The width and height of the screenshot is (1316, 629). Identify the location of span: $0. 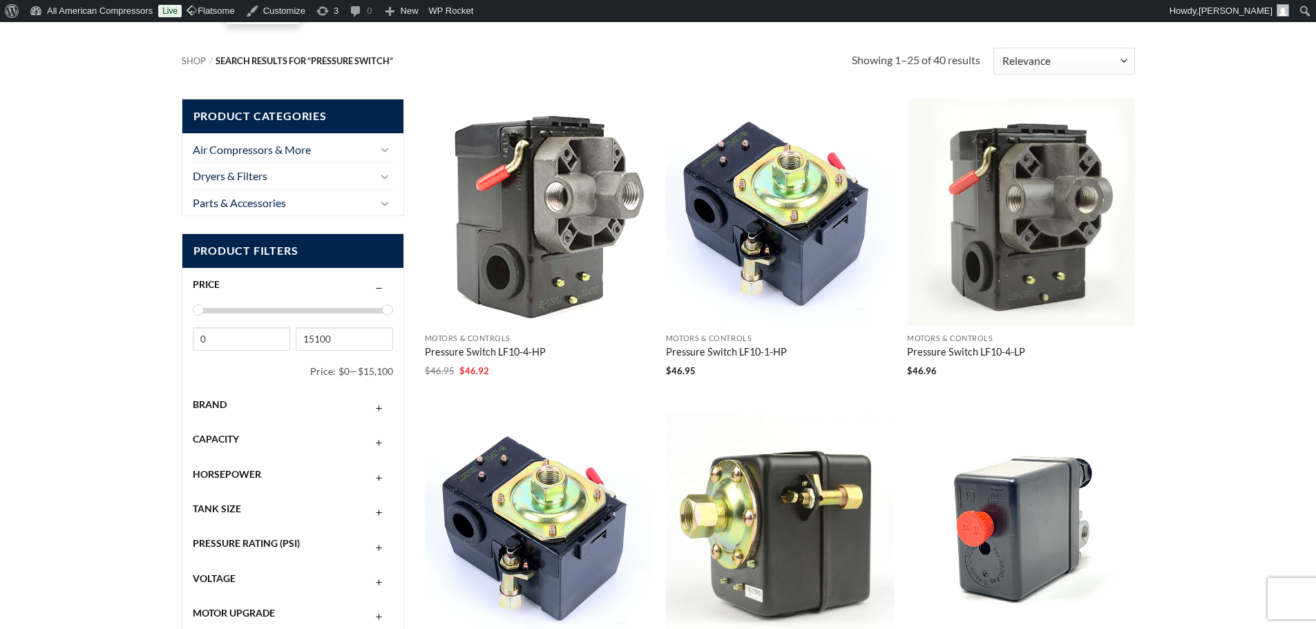
(344, 371).